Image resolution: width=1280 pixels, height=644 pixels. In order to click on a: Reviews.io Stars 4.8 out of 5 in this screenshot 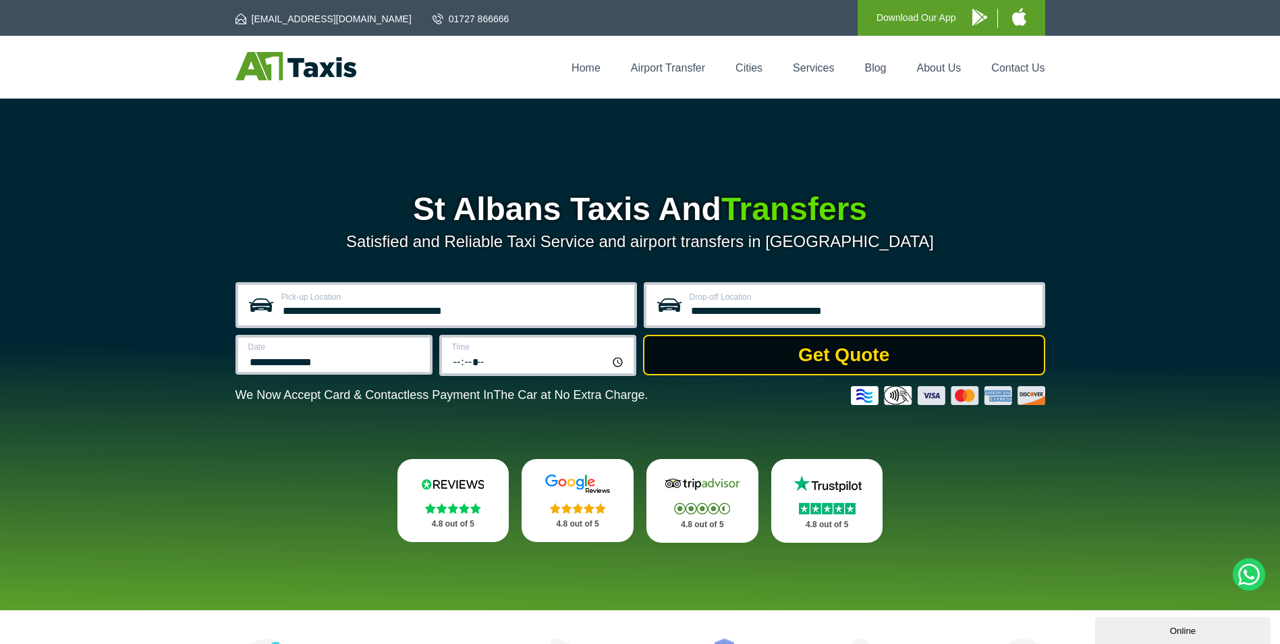, I will do `click(453, 500)`.